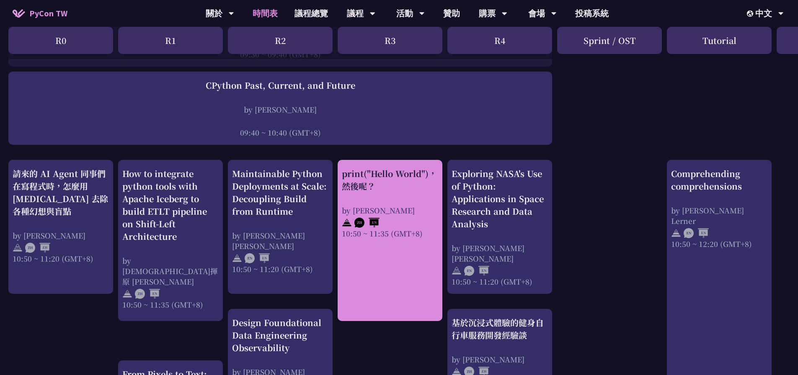 The height and width of the screenshot is (375, 798). What do you see at coordinates (280, 335) in the screenshot?
I see `div: Design Foundational Data Engineering Observability` at bounding box center [280, 335].